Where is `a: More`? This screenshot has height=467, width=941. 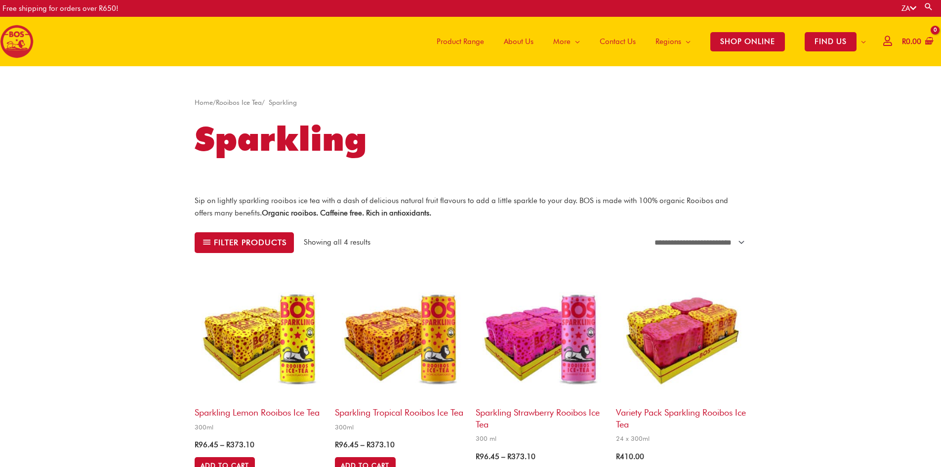
a: More is located at coordinates (567, 41).